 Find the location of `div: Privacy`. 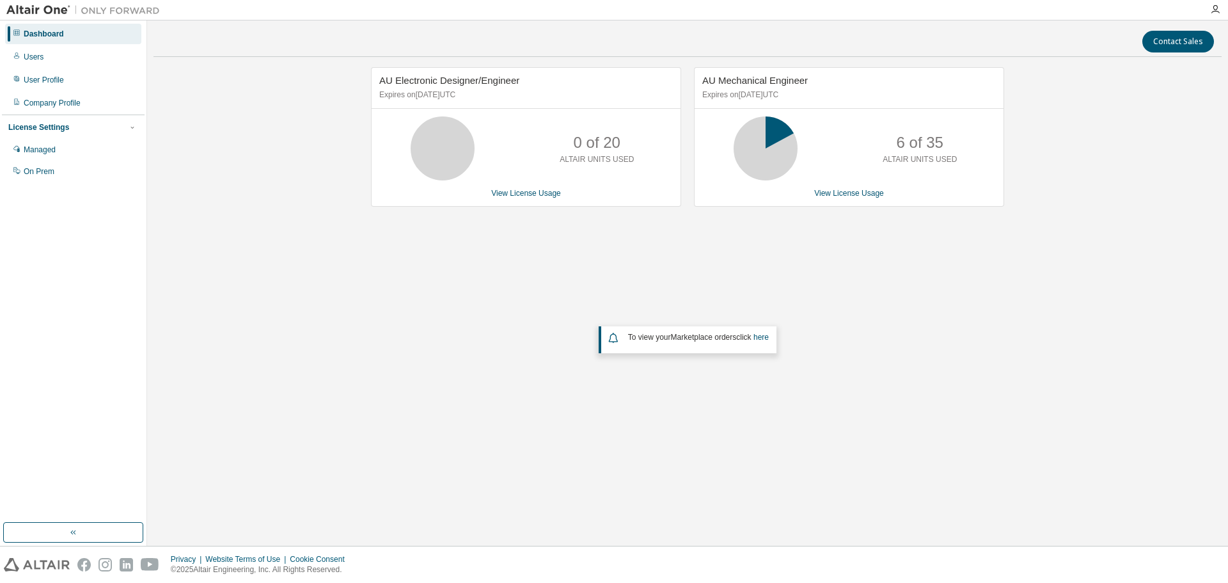

div: Privacy is located at coordinates (188, 559).